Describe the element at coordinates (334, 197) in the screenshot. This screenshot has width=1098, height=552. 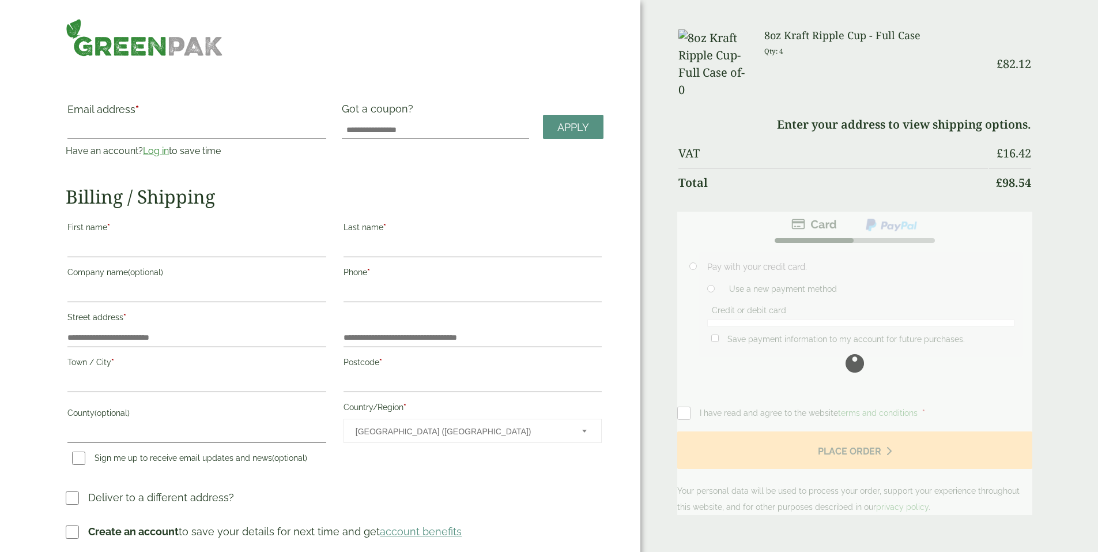
I see `h2: Billing / Shipping` at that location.